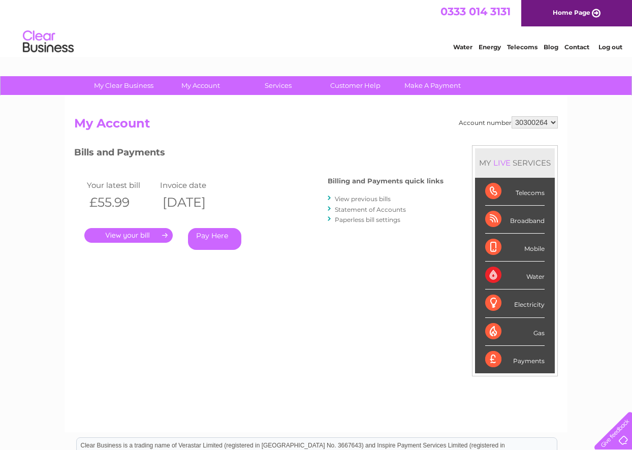 This screenshot has width=632, height=450. What do you see at coordinates (355, 85) in the screenshot?
I see `a: Customer Help` at bounding box center [355, 85].